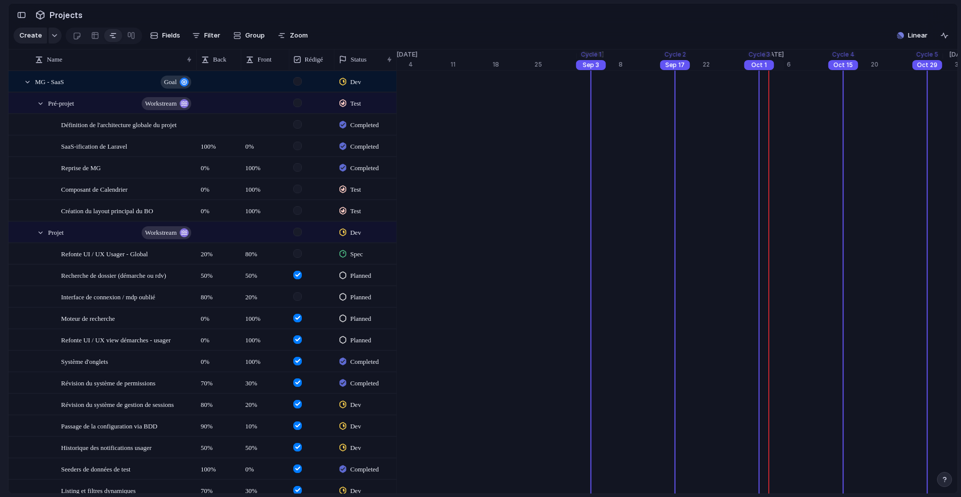 The image size is (961, 497). What do you see at coordinates (556, 65) in the screenshot?
I see `div: 25` at bounding box center [556, 65].